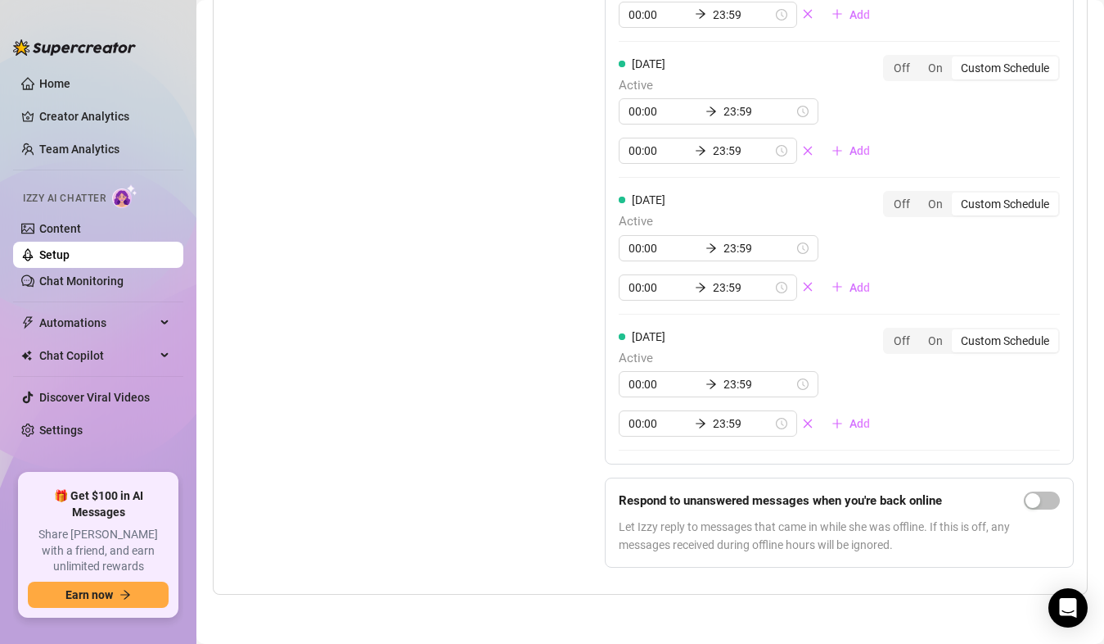 The image size is (1104, 644). What do you see at coordinates (97, 355) in the screenshot?
I see `span: Chat Copilot` at bounding box center [97, 355].